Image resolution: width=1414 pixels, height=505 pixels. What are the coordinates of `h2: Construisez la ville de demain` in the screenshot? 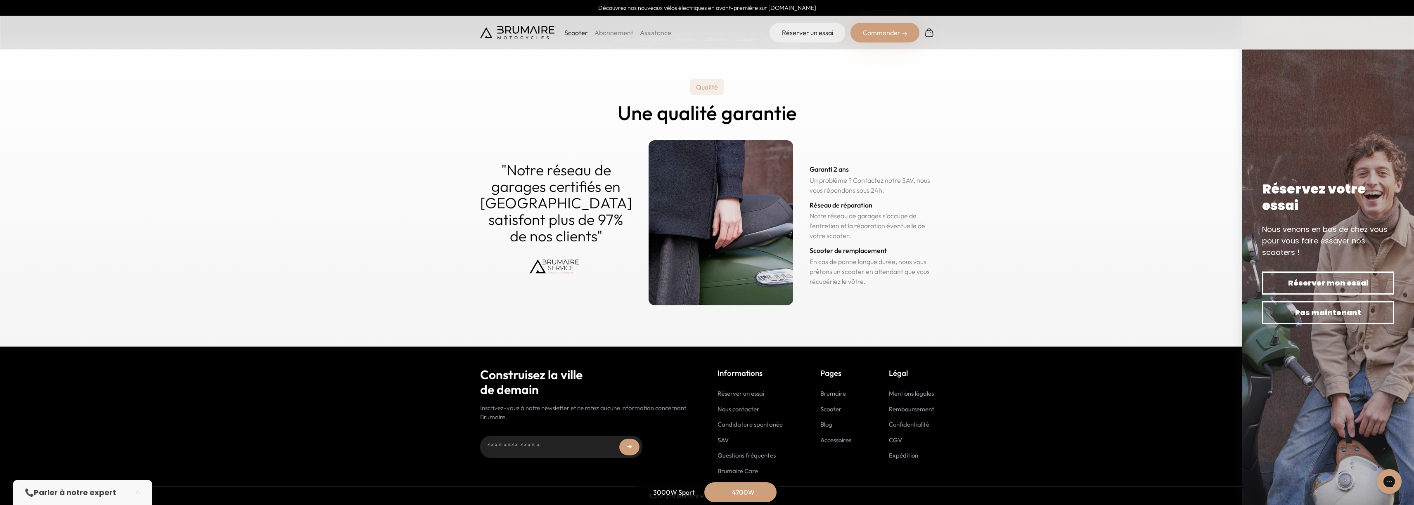 It's located at (588, 382).